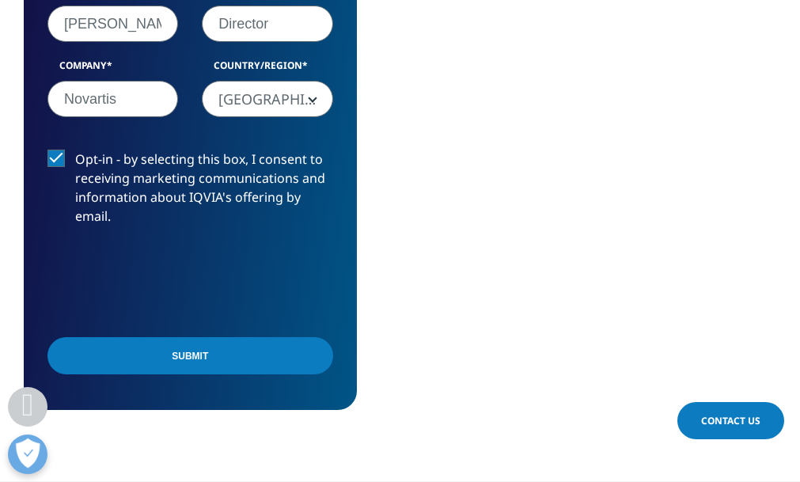 This screenshot has height=482, width=800. I want to click on button: Open Preferences, so click(28, 454).